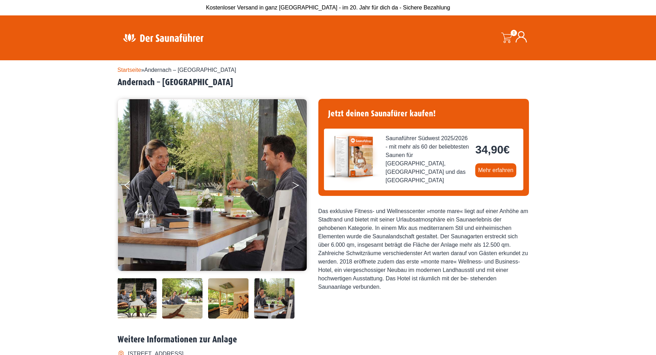 The height and width of the screenshot is (355, 656). What do you see at coordinates (133, 187) in the screenshot?
I see `button: Previous` at bounding box center [133, 187].